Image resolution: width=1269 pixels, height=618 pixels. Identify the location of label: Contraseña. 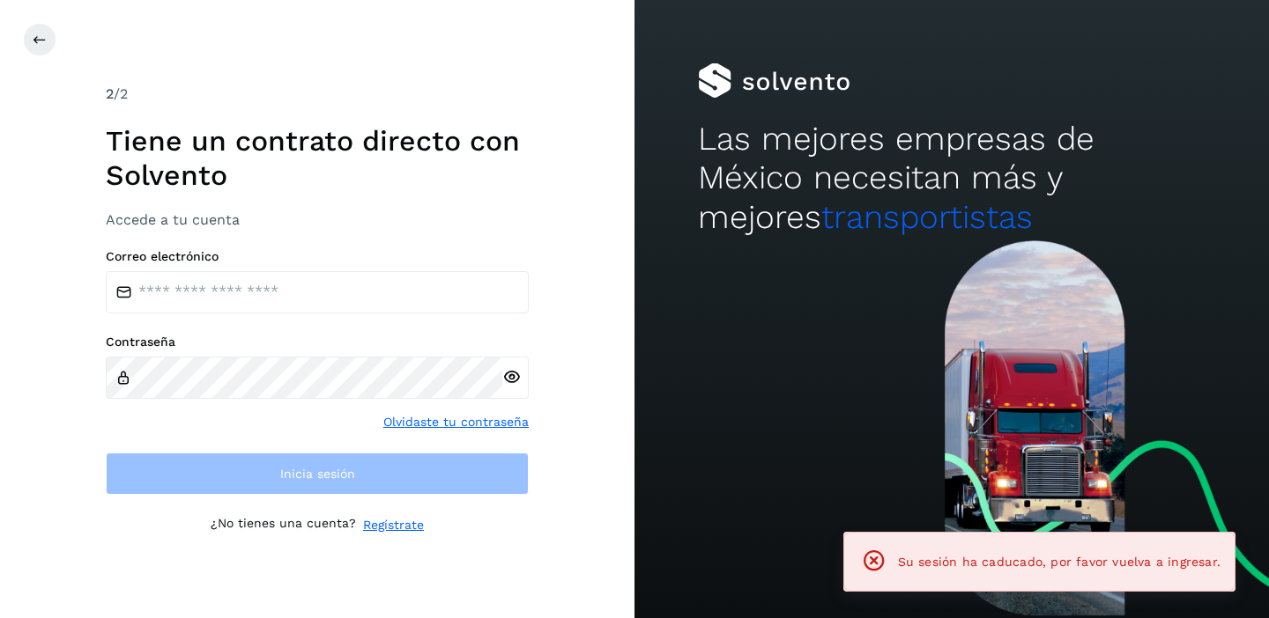
(317, 342).